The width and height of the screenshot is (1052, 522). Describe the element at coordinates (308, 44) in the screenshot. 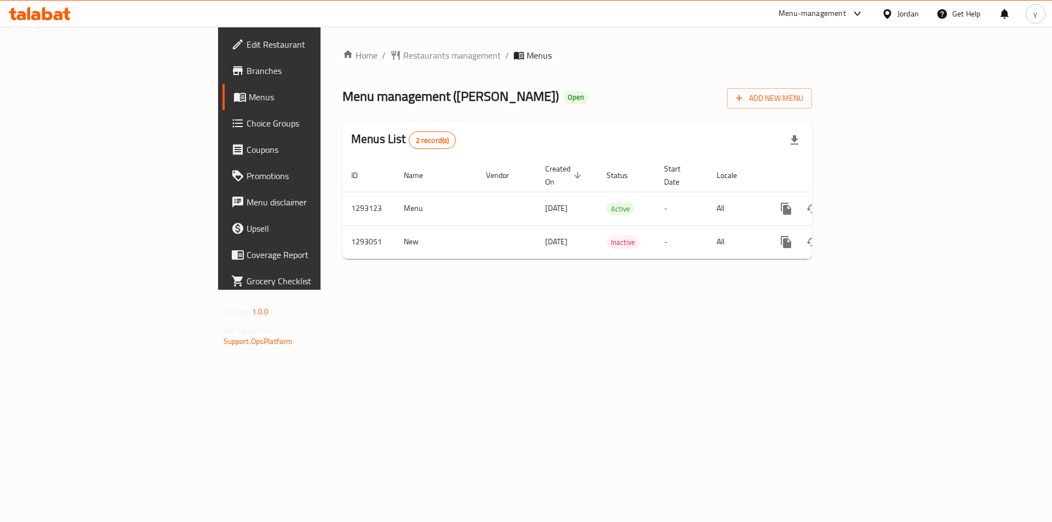

I see `a: Edit Restaurant` at that location.